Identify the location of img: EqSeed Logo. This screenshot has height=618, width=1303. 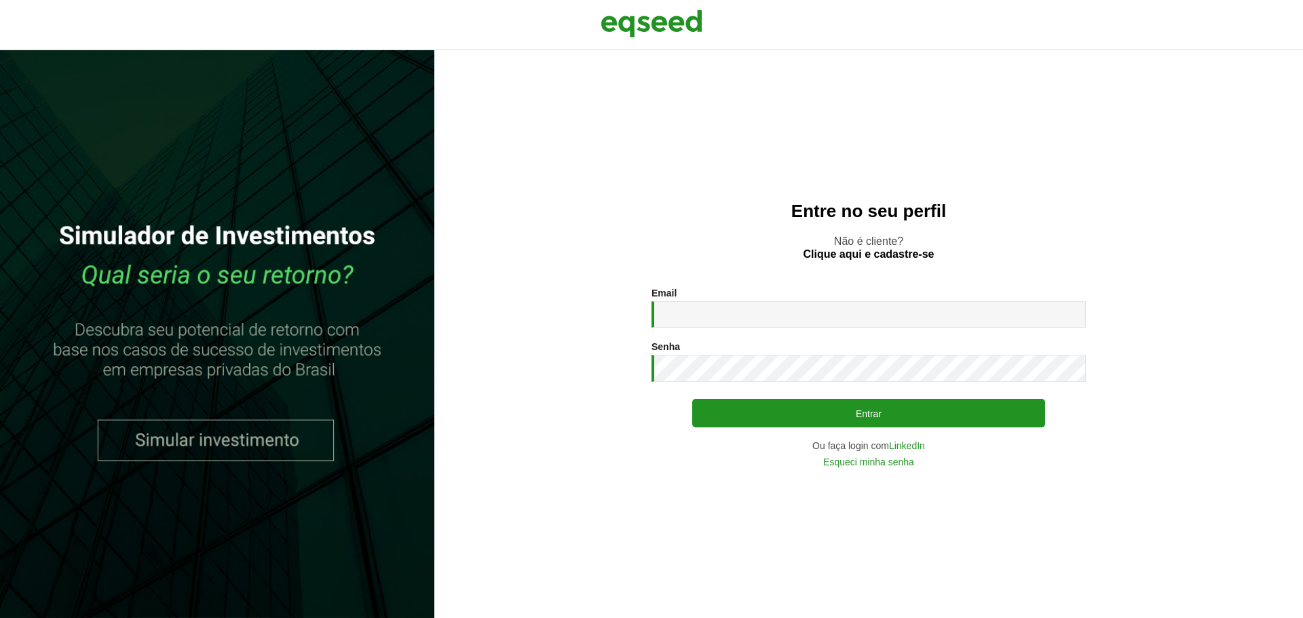
(652, 24).